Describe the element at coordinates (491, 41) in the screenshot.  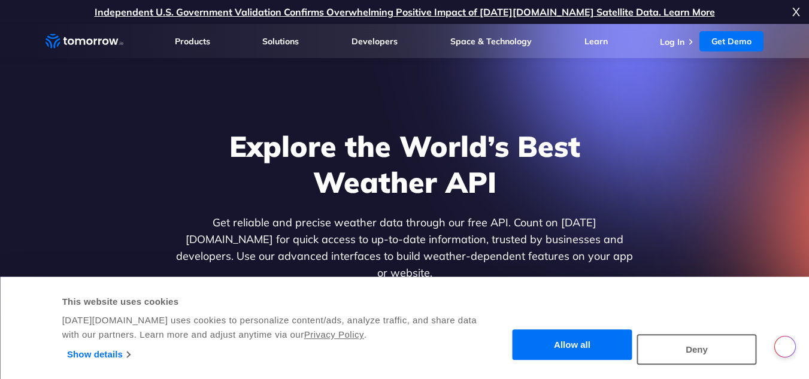
I see `a: Space & Technology` at that location.